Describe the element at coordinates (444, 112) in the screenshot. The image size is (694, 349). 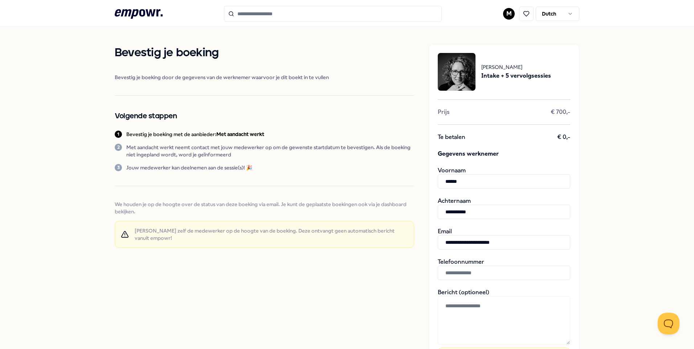
I see `span: Prijs` at that location.